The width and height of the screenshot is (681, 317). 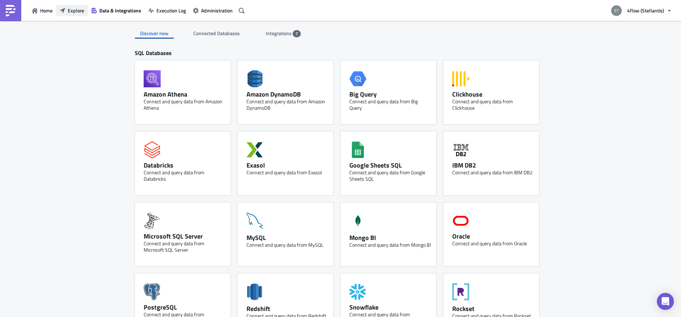 What do you see at coordinates (390, 176) in the screenshot?
I see `div: Connect and query data from Google Sheets SQL` at bounding box center [390, 176].